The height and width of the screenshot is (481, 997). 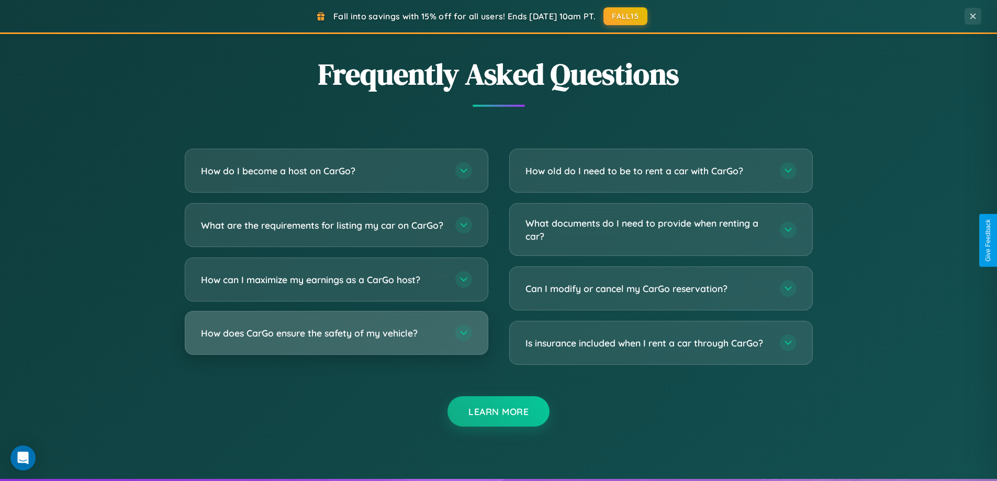 I want to click on h3: What documents do I need to provide when renting a car?, so click(x=648, y=229).